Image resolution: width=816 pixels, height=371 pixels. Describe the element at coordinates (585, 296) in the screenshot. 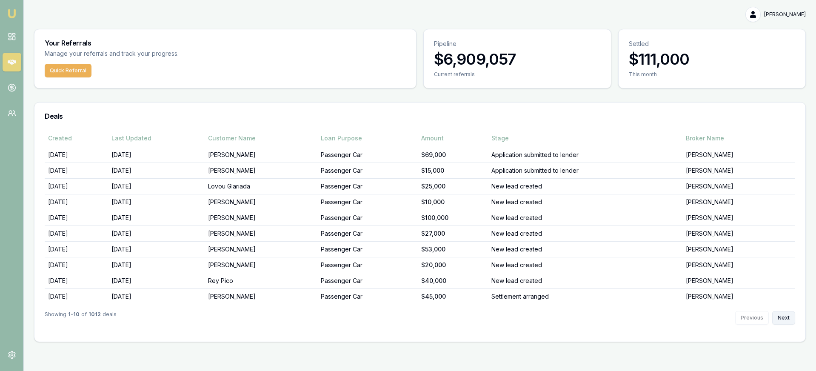

I see `td: Settlement arranged` at that location.